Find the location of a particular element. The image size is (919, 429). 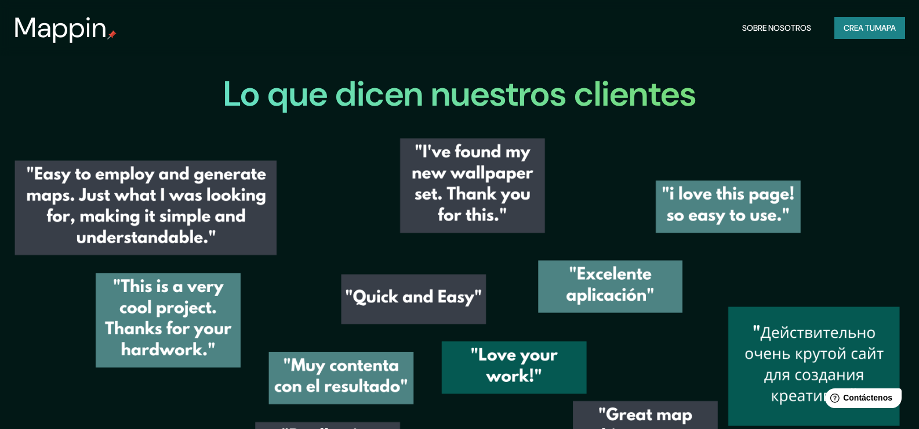

font: Crea tu is located at coordinates (860, 28).